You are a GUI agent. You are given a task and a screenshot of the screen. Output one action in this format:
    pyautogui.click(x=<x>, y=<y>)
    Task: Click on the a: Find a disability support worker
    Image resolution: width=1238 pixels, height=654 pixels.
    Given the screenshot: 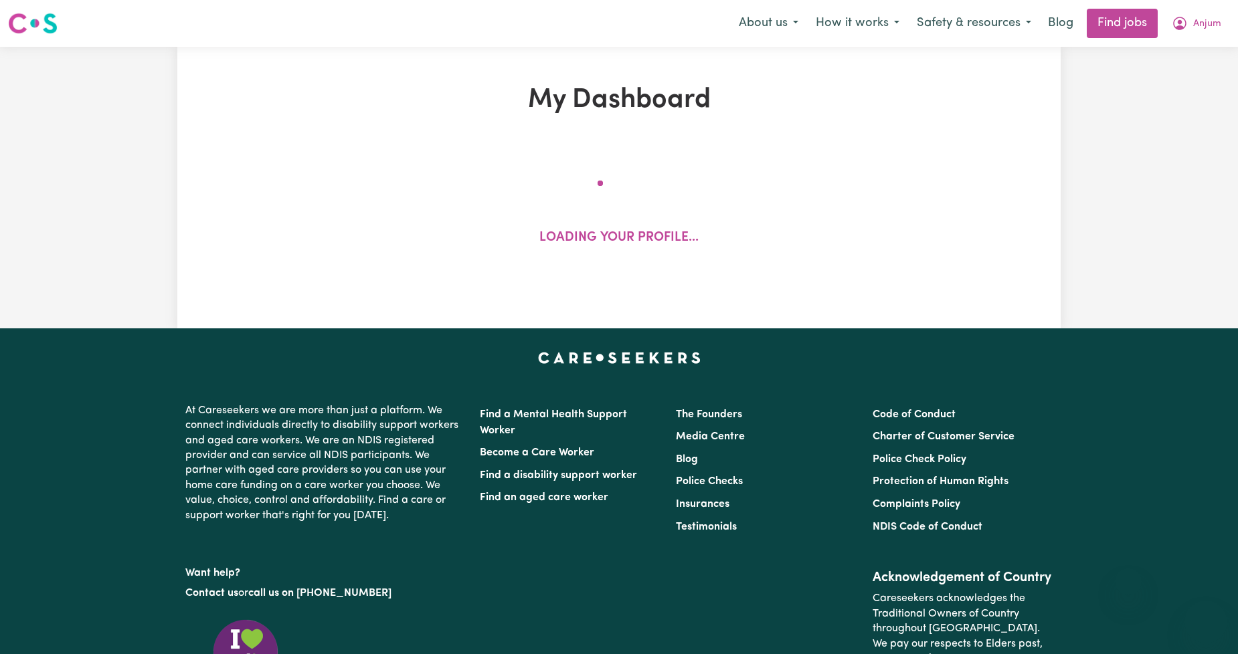 What is the action you would take?
    pyautogui.click(x=558, y=476)
    